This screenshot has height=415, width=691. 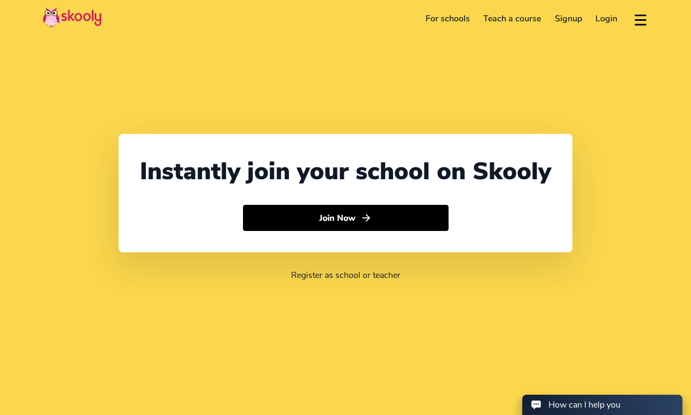 What do you see at coordinates (568, 19) in the screenshot?
I see `a: Signup` at bounding box center [568, 19].